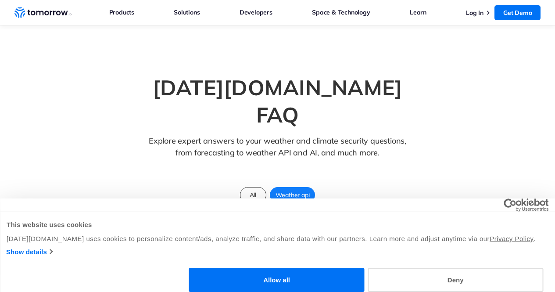  What do you see at coordinates (512, 238) in the screenshot?
I see `a: Privacy Policy` at bounding box center [512, 238].